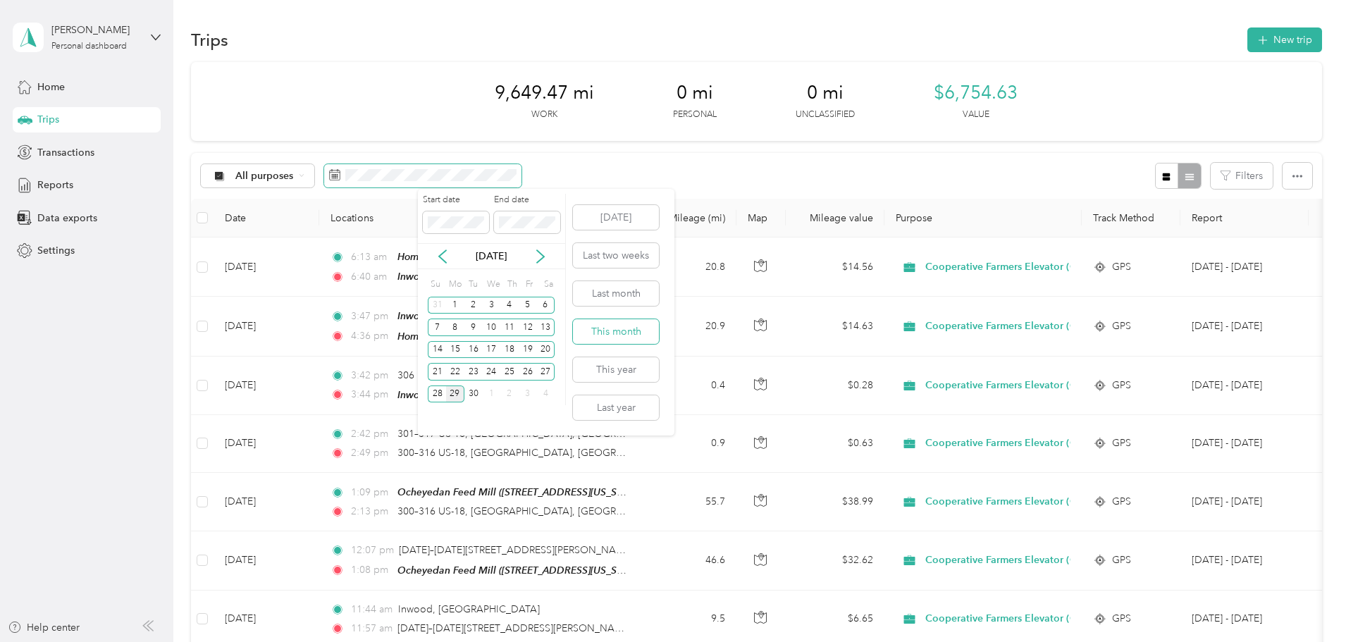  Describe the element at coordinates (371, 570) in the screenshot. I see `span: 1:08 pm` at that location.